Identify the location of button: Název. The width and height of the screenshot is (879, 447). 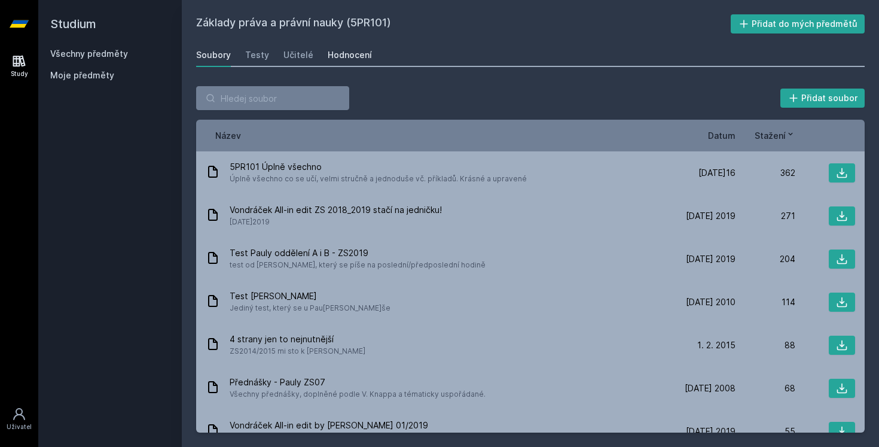
(228, 135).